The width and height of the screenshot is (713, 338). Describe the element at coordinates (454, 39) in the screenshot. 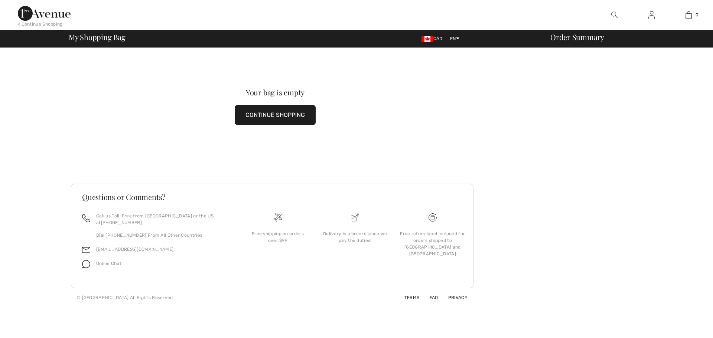

I see `span: EN` at that location.